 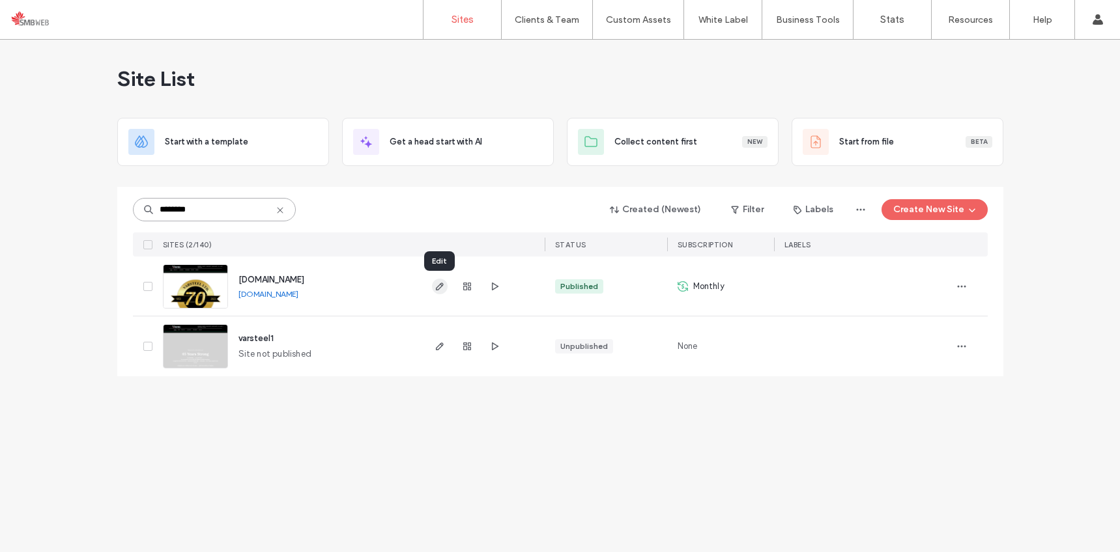 What do you see at coordinates (897, 142) in the screenshot?
I see `div: Start from fileBeta` at bounding box center [897, 142].